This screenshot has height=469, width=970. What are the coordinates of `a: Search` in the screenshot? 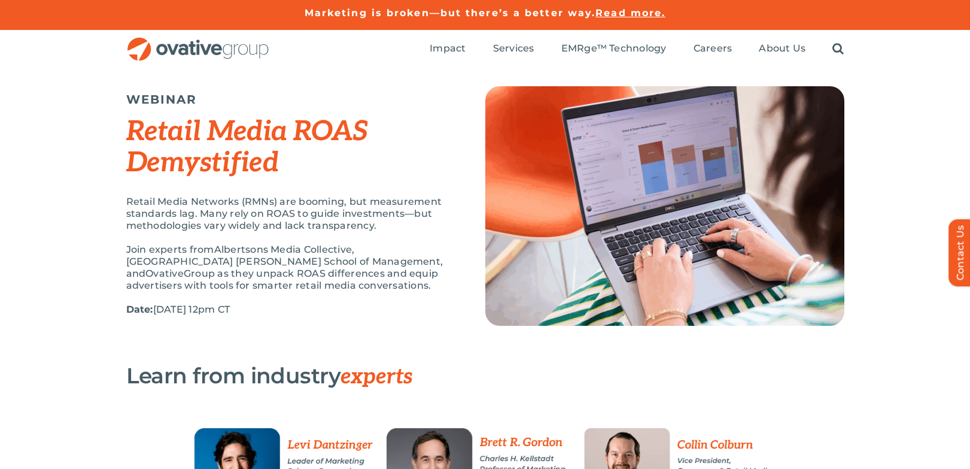 It's located at (838, 49).